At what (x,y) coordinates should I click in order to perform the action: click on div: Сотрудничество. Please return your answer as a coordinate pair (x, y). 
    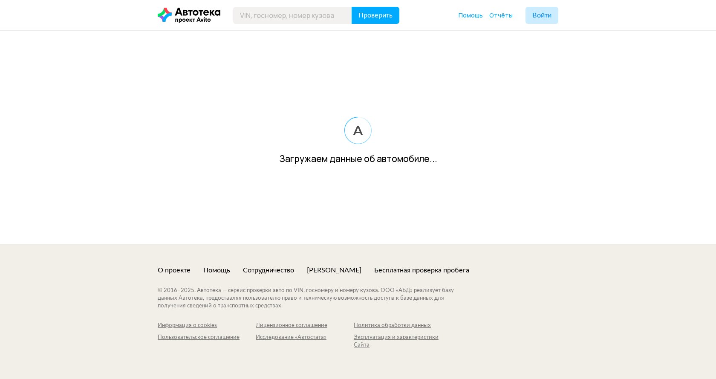
    Looking at the image, I should click on (269, 270).